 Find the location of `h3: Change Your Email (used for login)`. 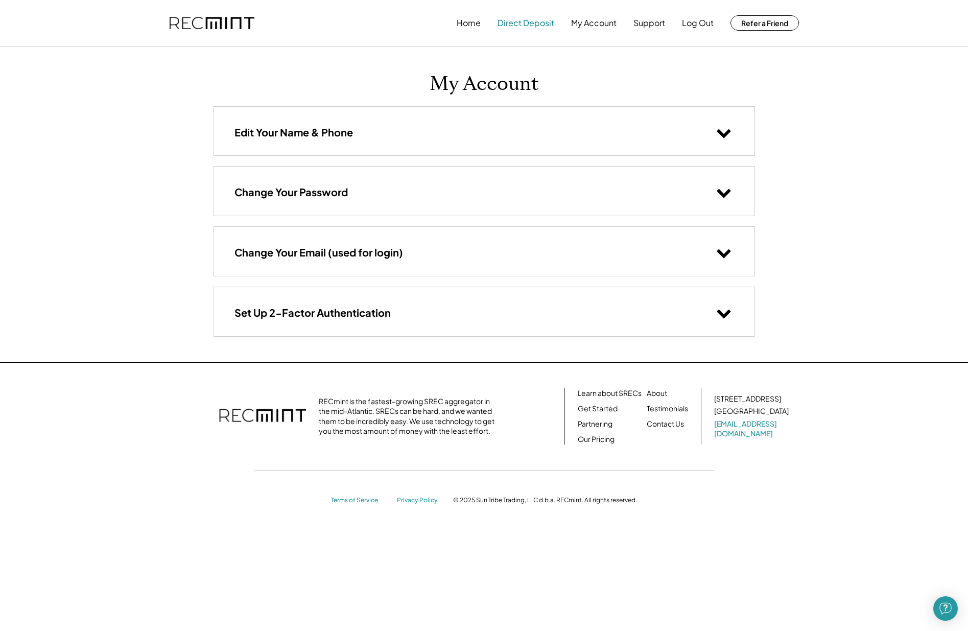

h3: Change Your Email (used for login) is located at coordinates (319, 252).